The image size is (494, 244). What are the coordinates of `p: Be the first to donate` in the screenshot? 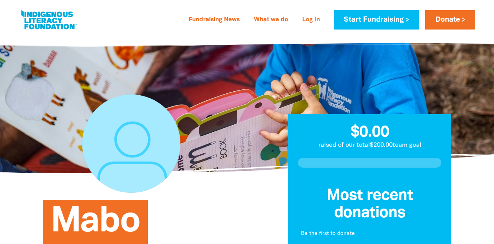 It's located at (370, 233).